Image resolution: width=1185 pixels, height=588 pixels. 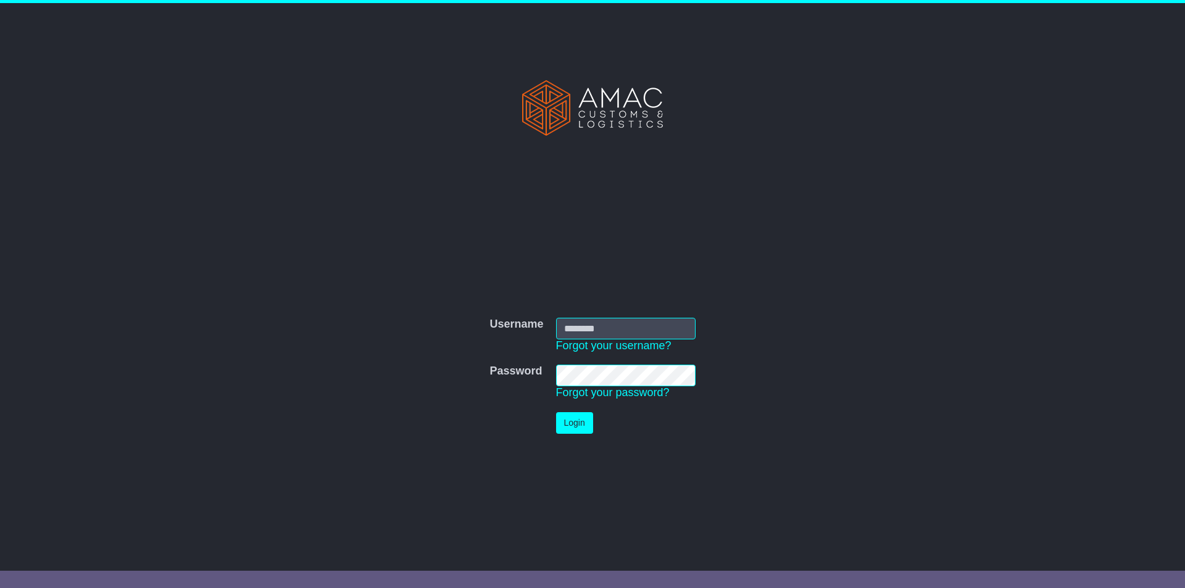 What do you see at coordinates (575, 423) in the screenshot?
I see `button: Login` at bounding box center [575, 423].